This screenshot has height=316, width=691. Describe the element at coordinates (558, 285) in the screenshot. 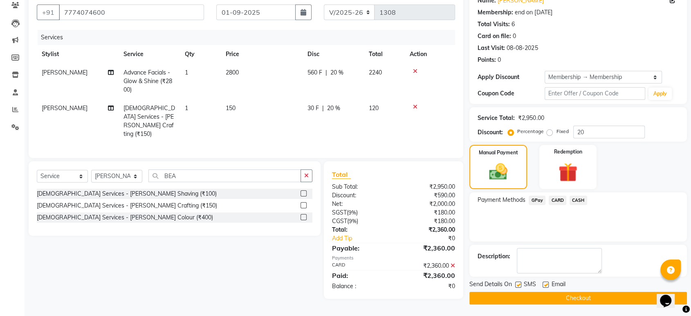

I see `span: Email` at that location.